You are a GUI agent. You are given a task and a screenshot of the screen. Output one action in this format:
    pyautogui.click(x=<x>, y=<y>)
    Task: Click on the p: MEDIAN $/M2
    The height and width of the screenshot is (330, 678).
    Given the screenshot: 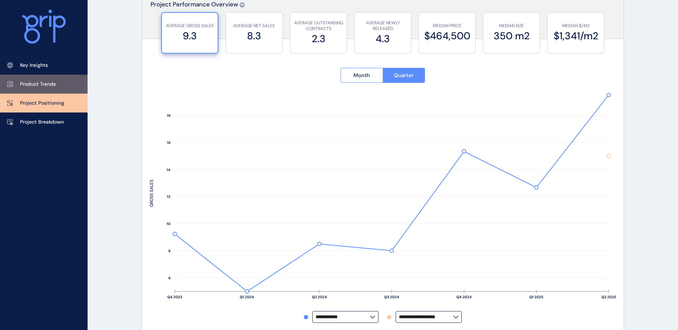 What is the action you would take?
    pyautogui.click(x=575, y=26)
    